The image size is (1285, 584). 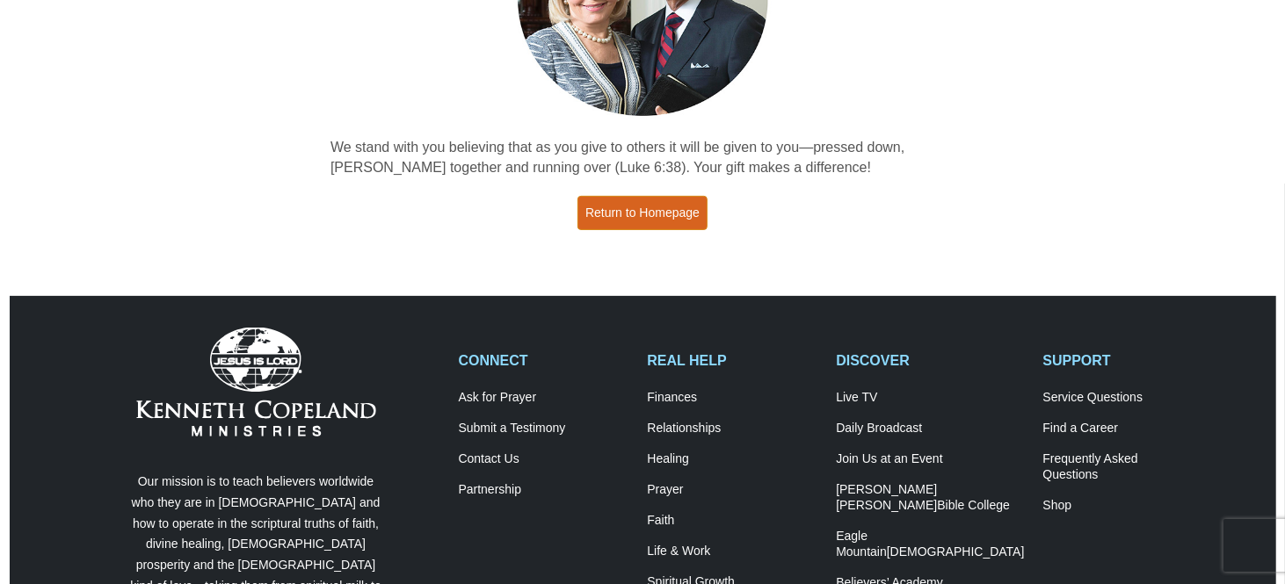 I want to click on a: Prayer, so click(x=732, y=490).